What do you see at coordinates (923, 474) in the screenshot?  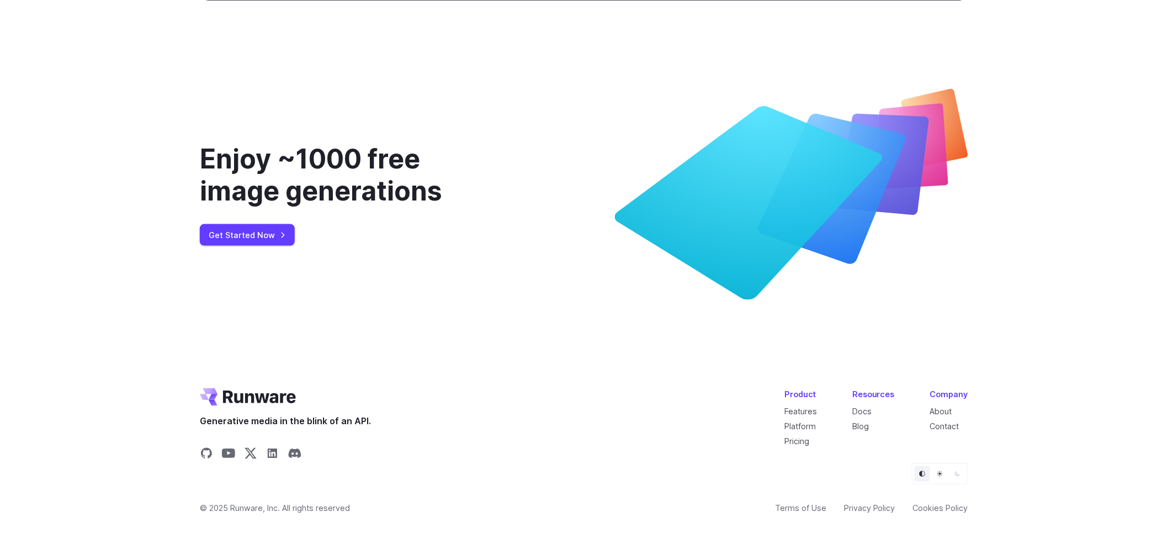 I see `button: Default` at bounding box center [923, 474].